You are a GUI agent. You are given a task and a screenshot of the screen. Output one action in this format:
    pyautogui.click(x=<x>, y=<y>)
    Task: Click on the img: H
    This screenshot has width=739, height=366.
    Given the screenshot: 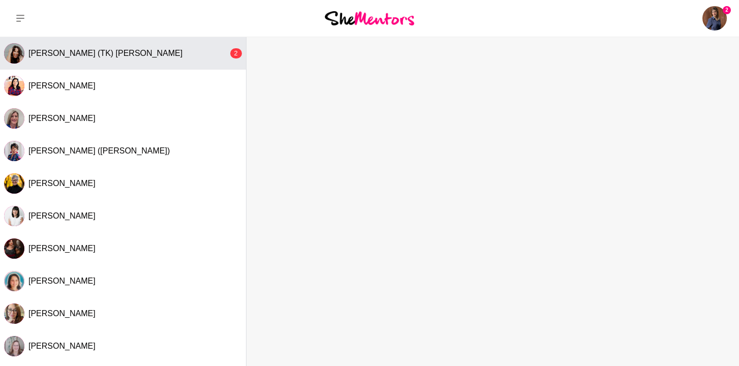 What is the action you would take?
    pyautogui.click(x=14, y=216)
    